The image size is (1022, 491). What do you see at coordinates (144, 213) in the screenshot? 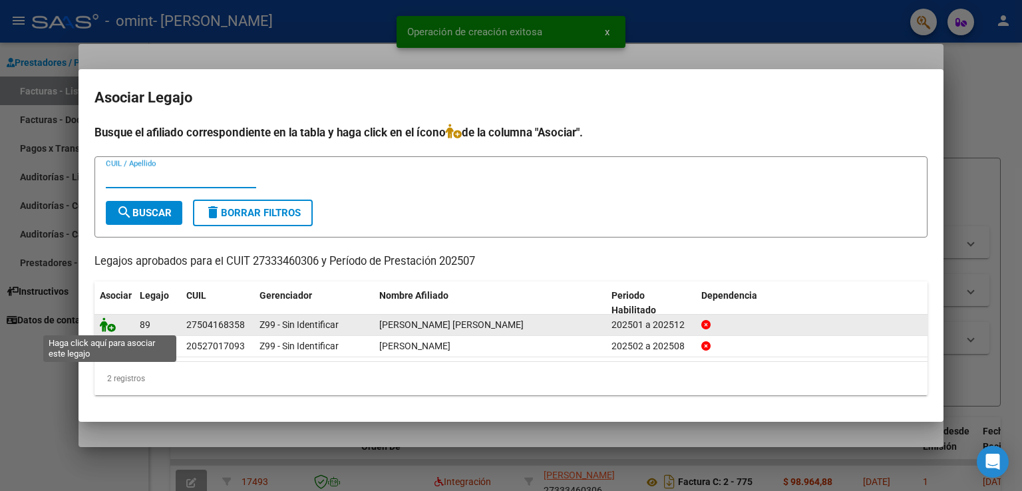
I see `span: Buscar` at bounding box center [144, 213].